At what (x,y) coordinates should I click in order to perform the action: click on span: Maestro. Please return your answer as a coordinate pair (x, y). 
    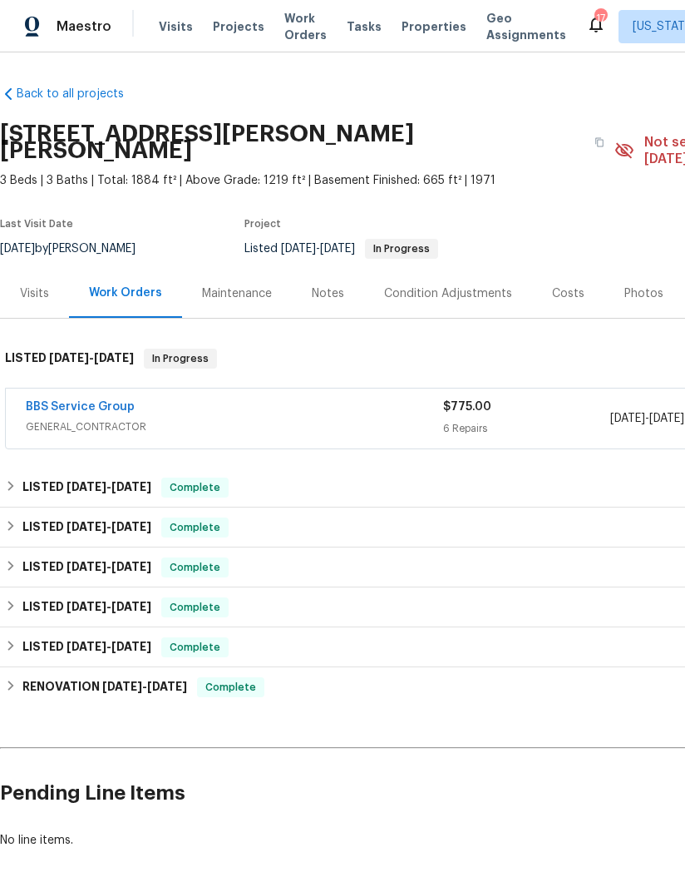
    Looking at the image, I should click on (84, 27).